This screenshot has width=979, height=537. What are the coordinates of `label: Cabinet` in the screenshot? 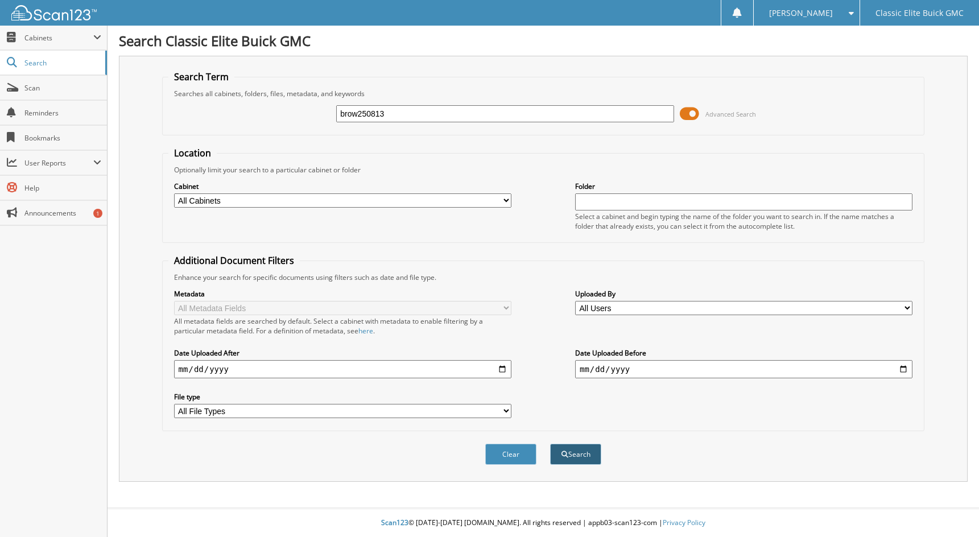 It's located at (343, 186).